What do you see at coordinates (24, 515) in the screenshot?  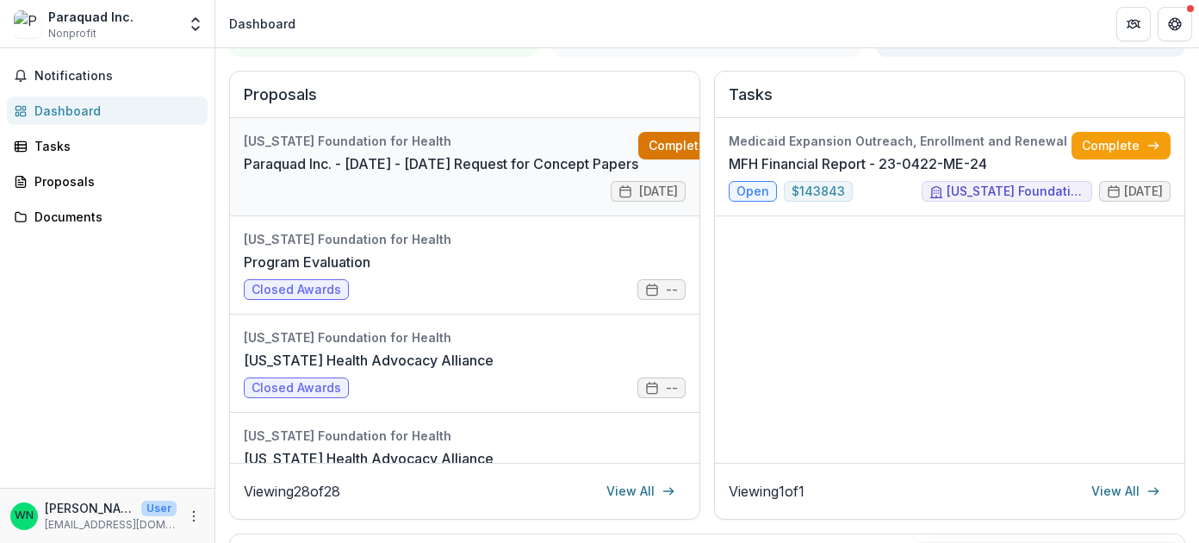 I see `div: Wendi Neckameyer` at bounding box center [24, 515].